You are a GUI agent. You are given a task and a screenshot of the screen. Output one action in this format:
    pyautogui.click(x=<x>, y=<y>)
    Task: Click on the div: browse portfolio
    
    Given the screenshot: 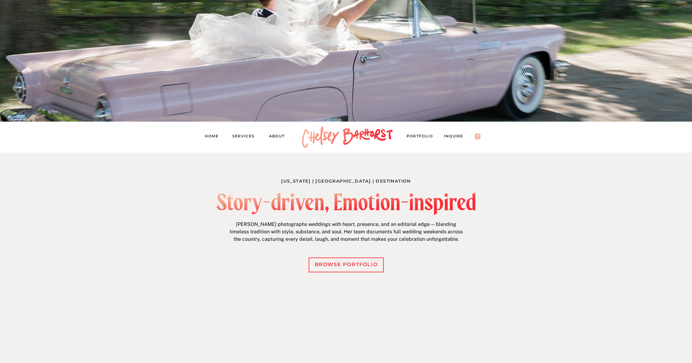 What is the action you would take?
    pyautogui.click(x=346, y=264)
    